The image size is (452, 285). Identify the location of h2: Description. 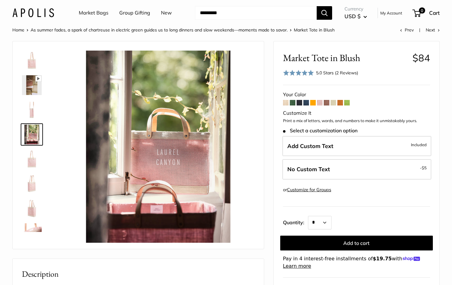
(138, 274).